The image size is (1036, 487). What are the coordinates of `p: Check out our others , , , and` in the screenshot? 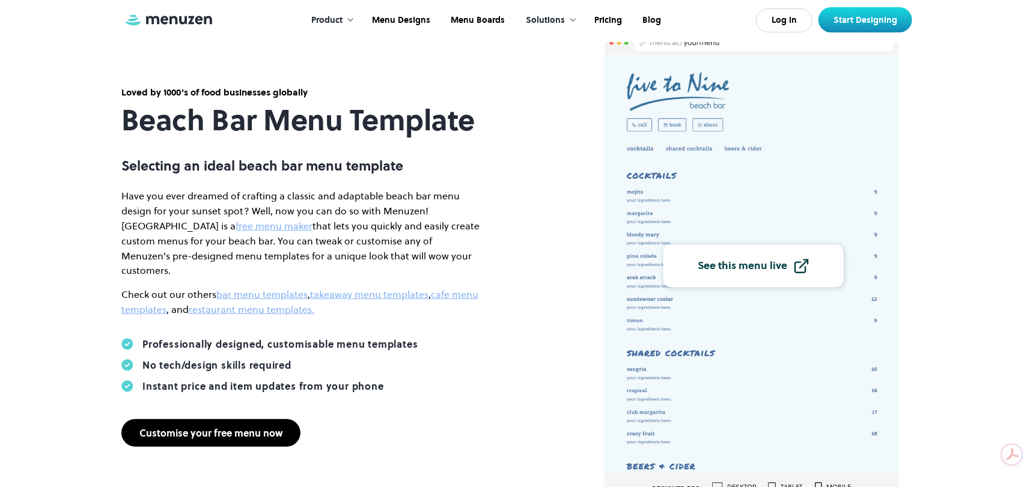 It's located at (302, 302).